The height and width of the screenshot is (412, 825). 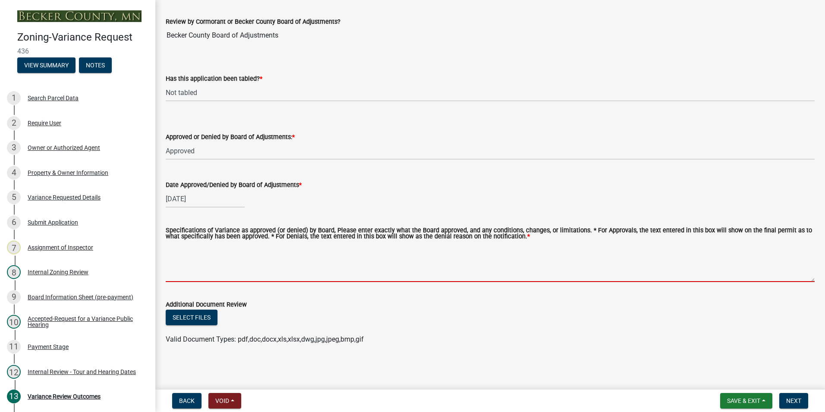 I want to click on label: Approved or Denied by Board of Adjustments:, so click(x=230, y=137).